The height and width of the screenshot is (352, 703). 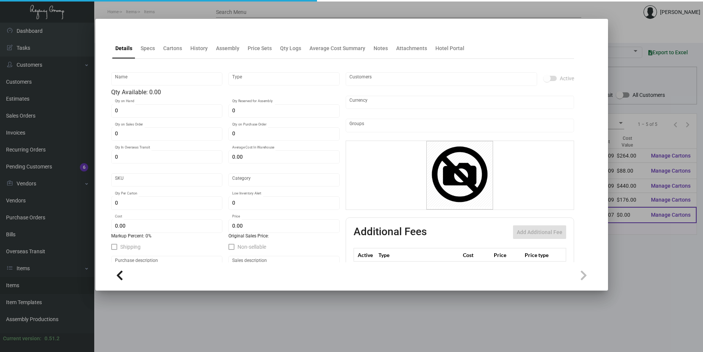 I want to click on th: Price type, so click(x=540, y=255).